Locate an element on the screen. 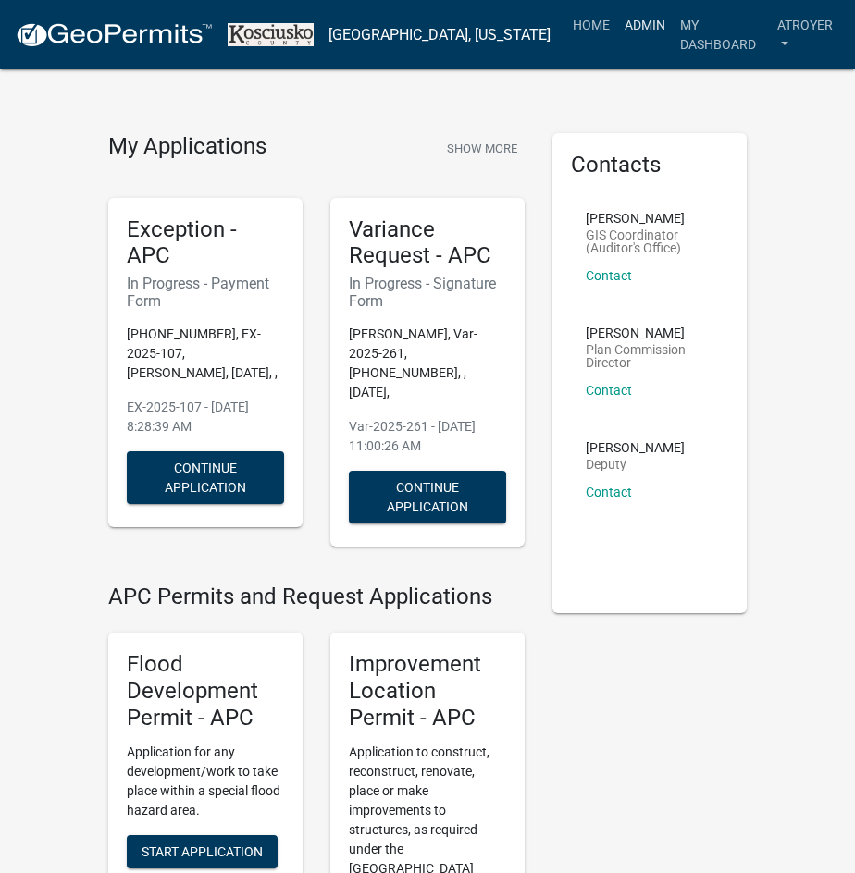  a: My Dashboard is located at coordinates (721, 34).